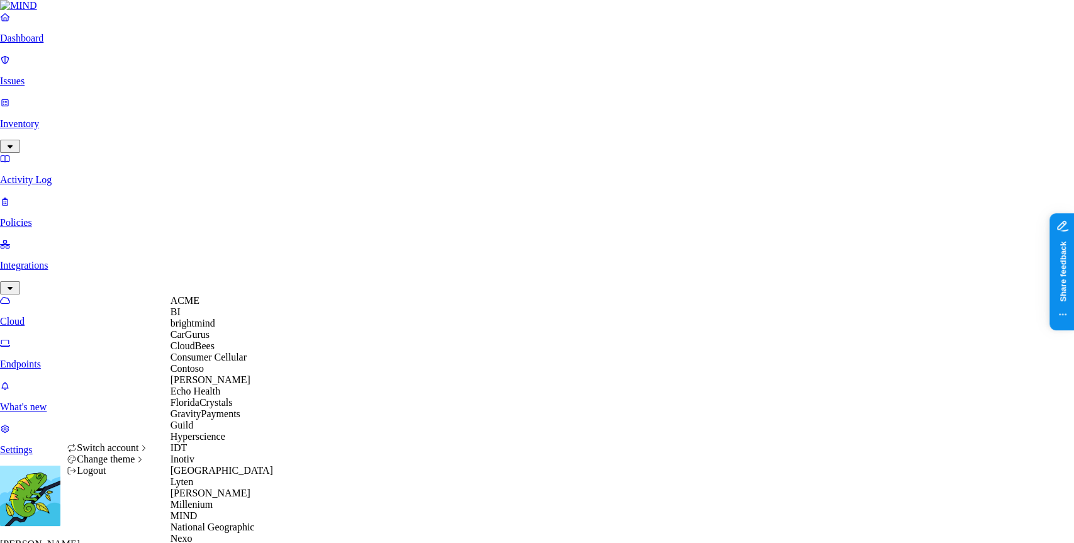  Describe the element at coordinates (198, 436) in the screenshot. I see `span: Hyperscience` at that location.